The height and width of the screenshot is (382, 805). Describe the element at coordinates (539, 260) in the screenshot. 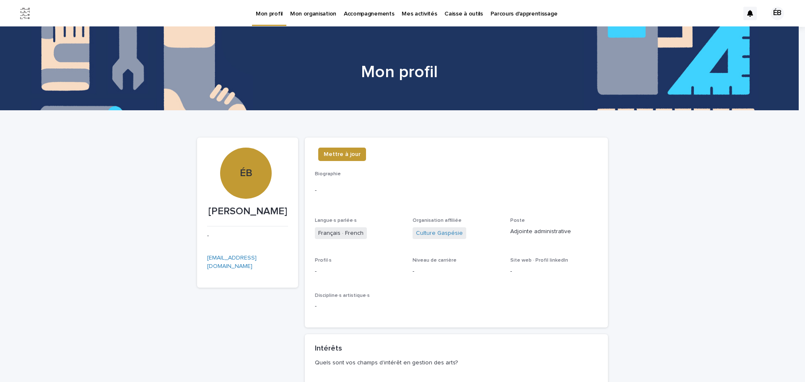

I see `span: Site web · Profil linkedIn` at that location.